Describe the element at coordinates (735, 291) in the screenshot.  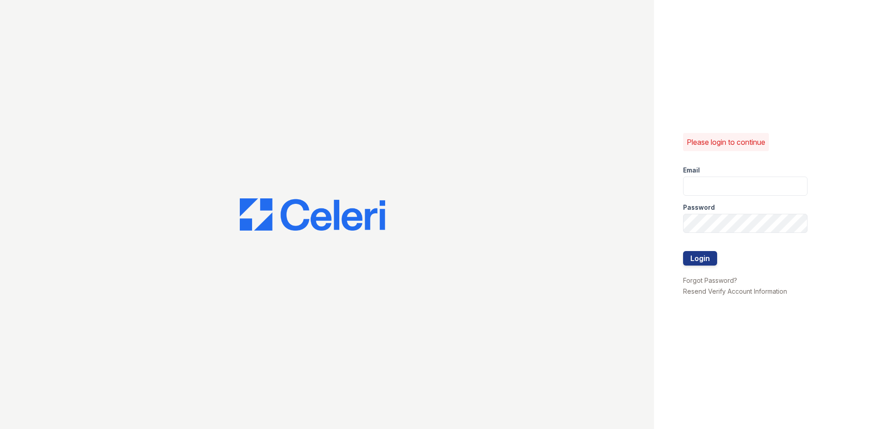
I see `a: Resend Verify Account Information` at that location.